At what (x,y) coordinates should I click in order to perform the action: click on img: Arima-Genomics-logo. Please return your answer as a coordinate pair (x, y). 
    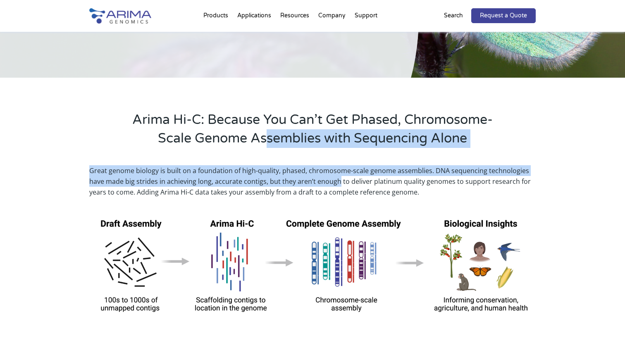
    Looking at the image, I should click on (120, 16).